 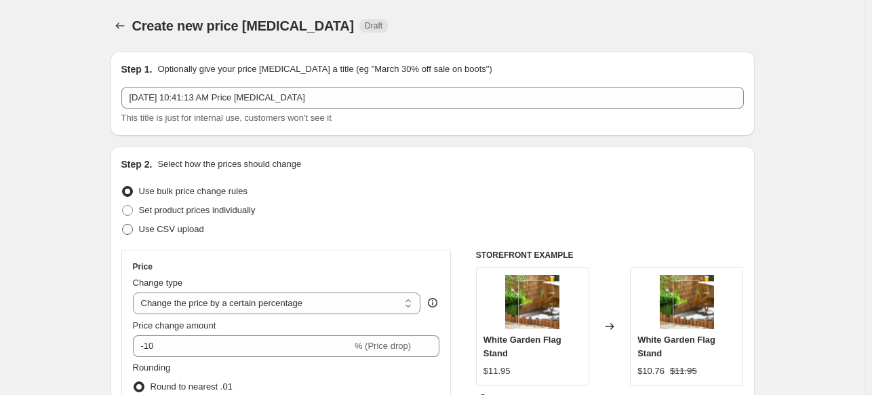 I want to click on div: help, so click(x=433, y=302).